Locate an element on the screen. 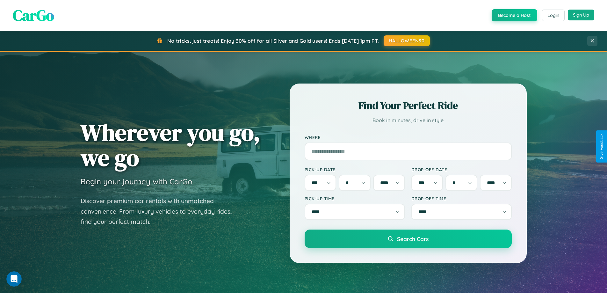 Image resolution: width=607 pixels, height=293 pixels. span: Search Cars is located at coordinates (413, 239).